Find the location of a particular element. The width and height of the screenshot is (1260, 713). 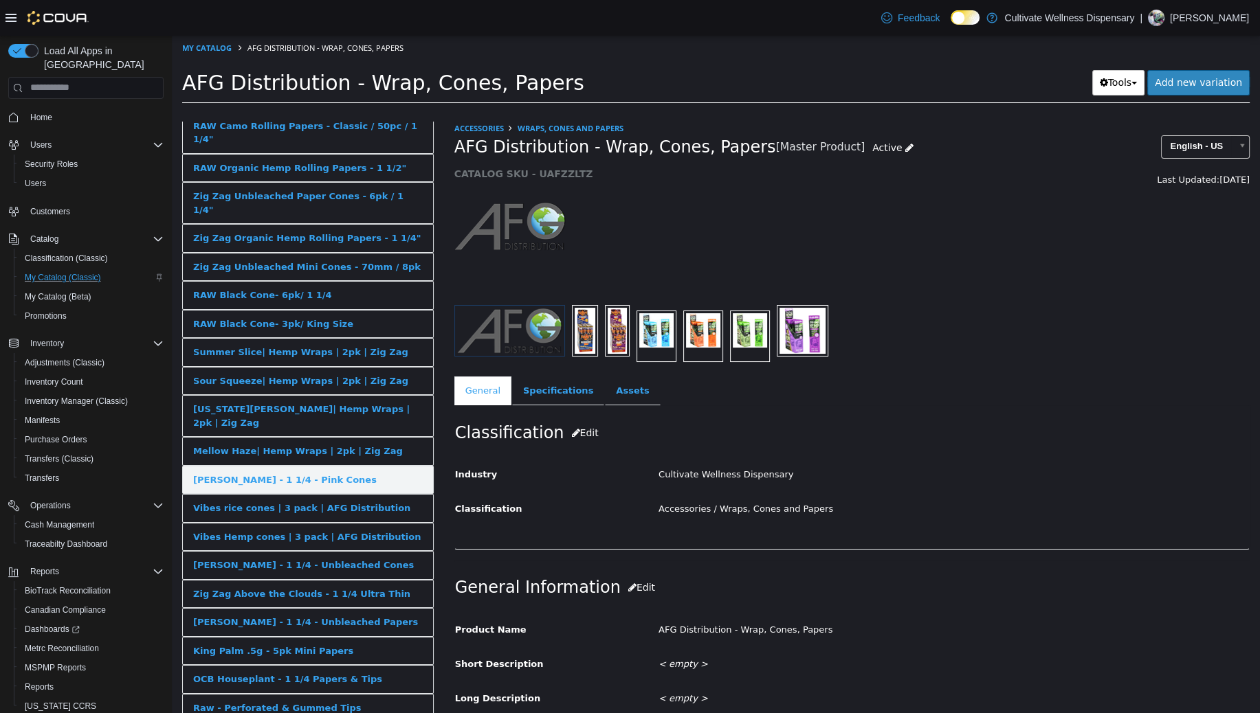

button: Tools is located at coordinates (946, 47).